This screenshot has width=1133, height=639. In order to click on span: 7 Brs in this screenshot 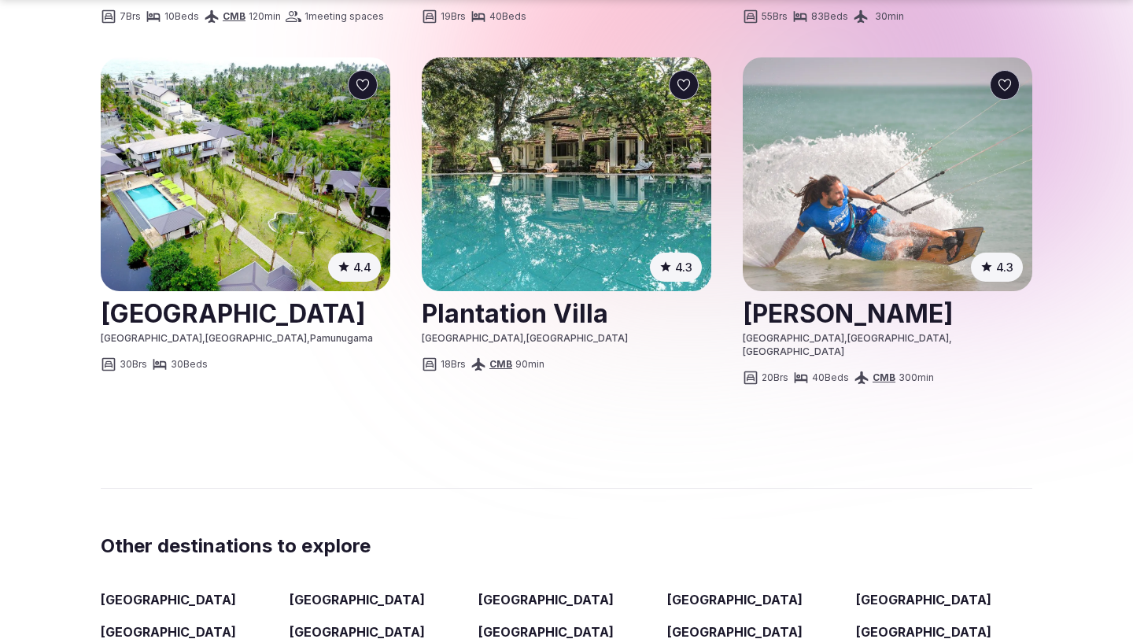, I will do `click(130, 17)`.